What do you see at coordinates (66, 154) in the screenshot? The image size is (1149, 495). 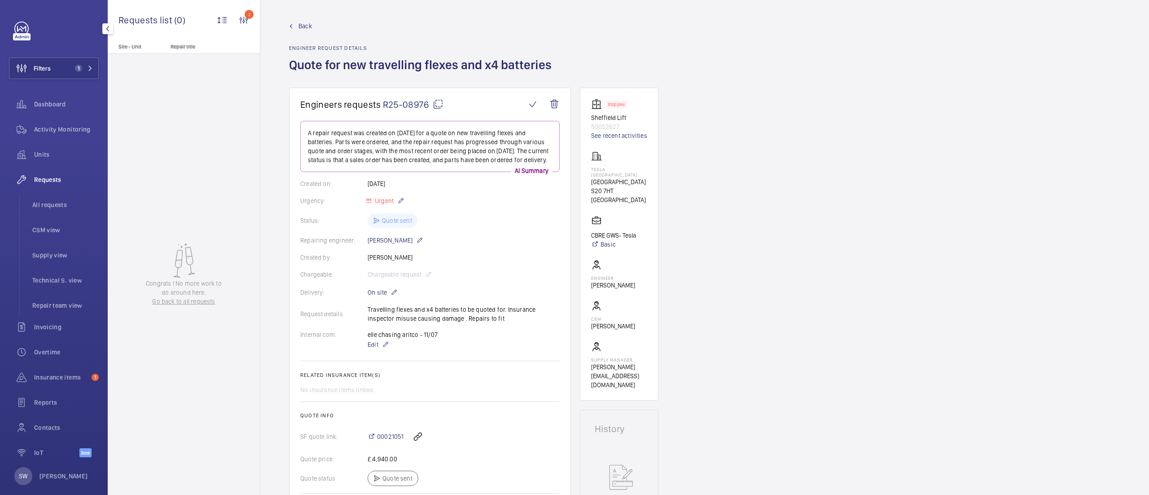 I see `span: Units` at bounding box center [66, 154].